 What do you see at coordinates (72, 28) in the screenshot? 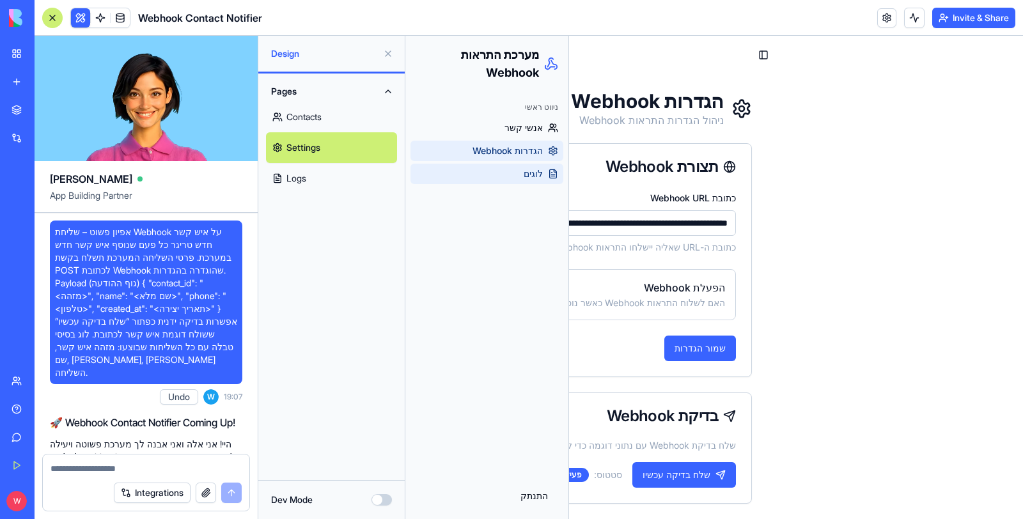
I see `h1: מערכת התראות Webhook` at bounding box center [72, 28].